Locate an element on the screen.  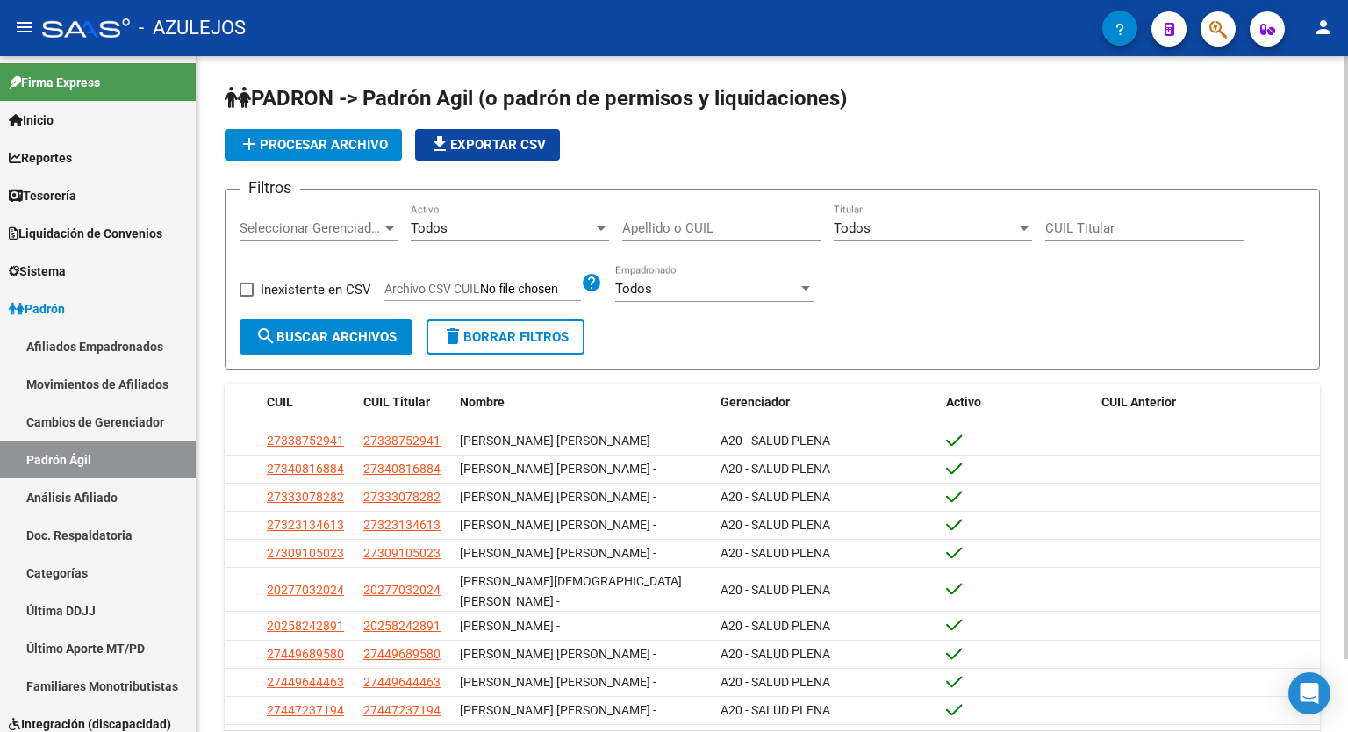
mat-icon: help is located at coordinates (591, 283).